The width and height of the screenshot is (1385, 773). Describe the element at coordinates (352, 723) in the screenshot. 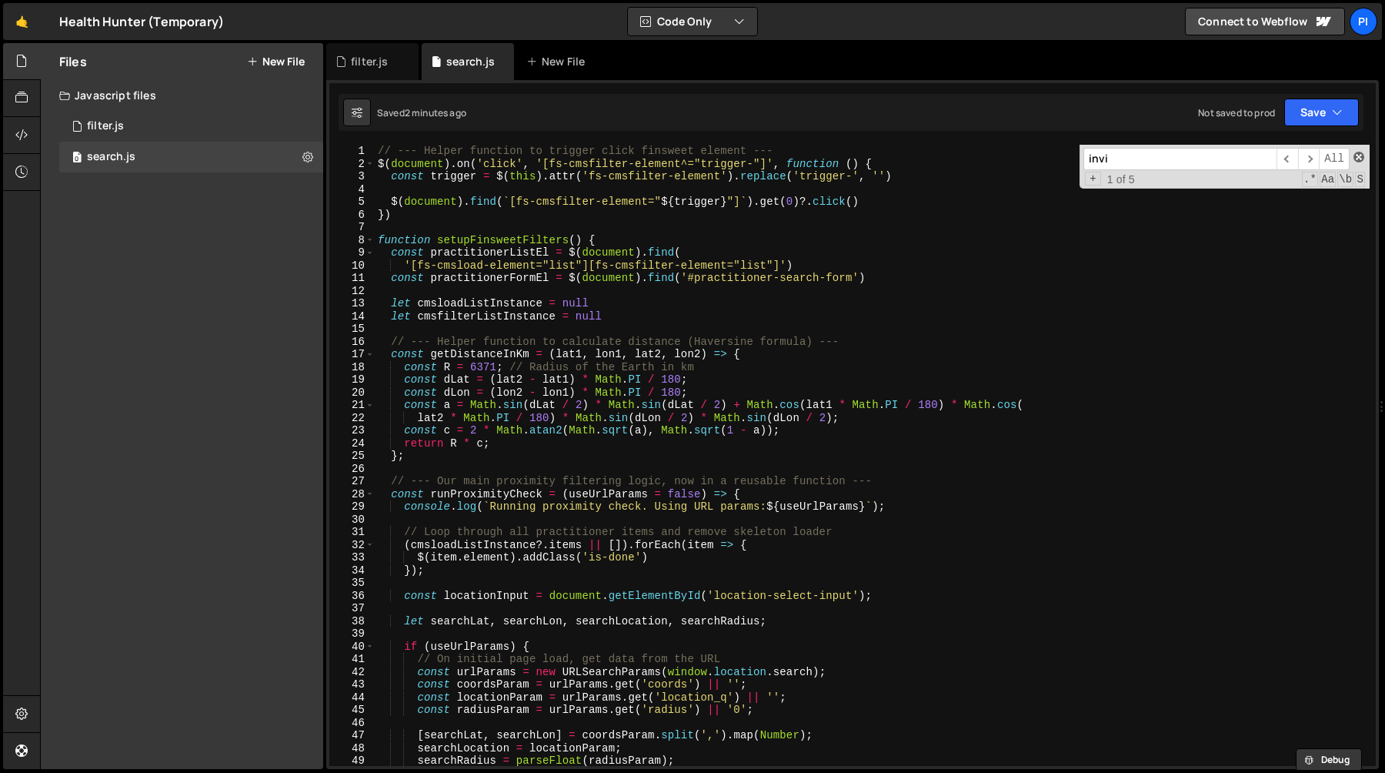

I see `div: 46` at that location.